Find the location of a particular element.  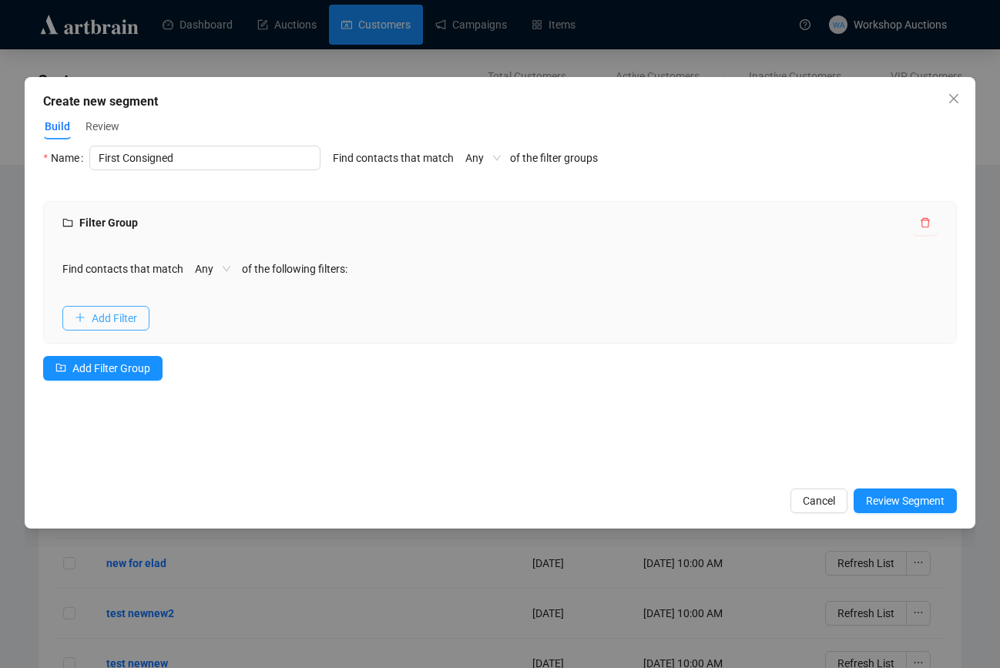

span: Review Segment is located at coordinates (905, 501).